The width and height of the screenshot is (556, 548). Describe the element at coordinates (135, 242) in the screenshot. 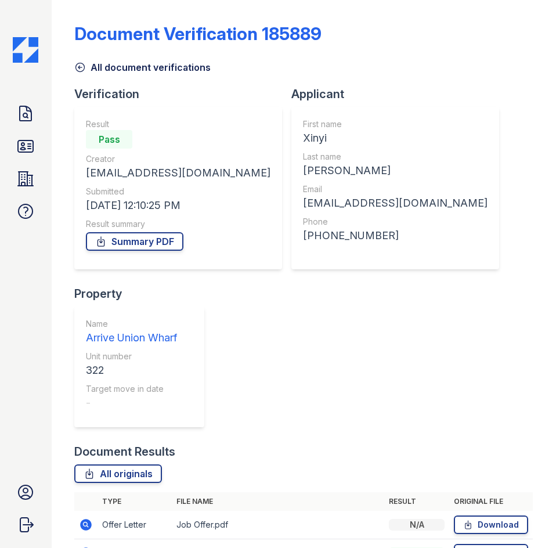

I see `a: Summary PDF` at that location.